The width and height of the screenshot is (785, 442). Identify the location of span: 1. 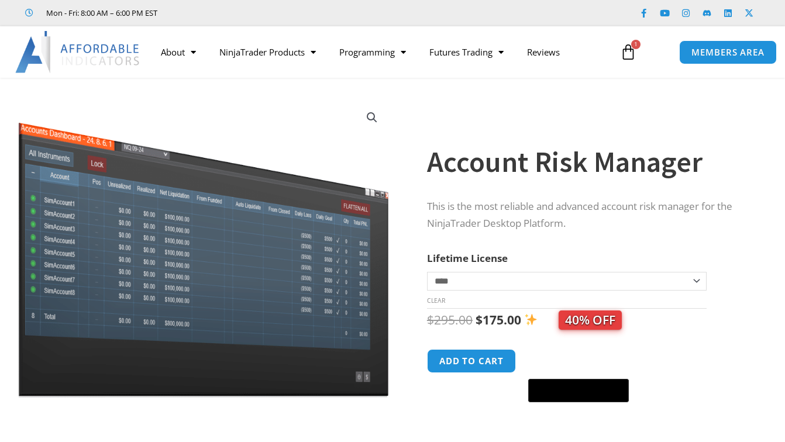
(636, 44).